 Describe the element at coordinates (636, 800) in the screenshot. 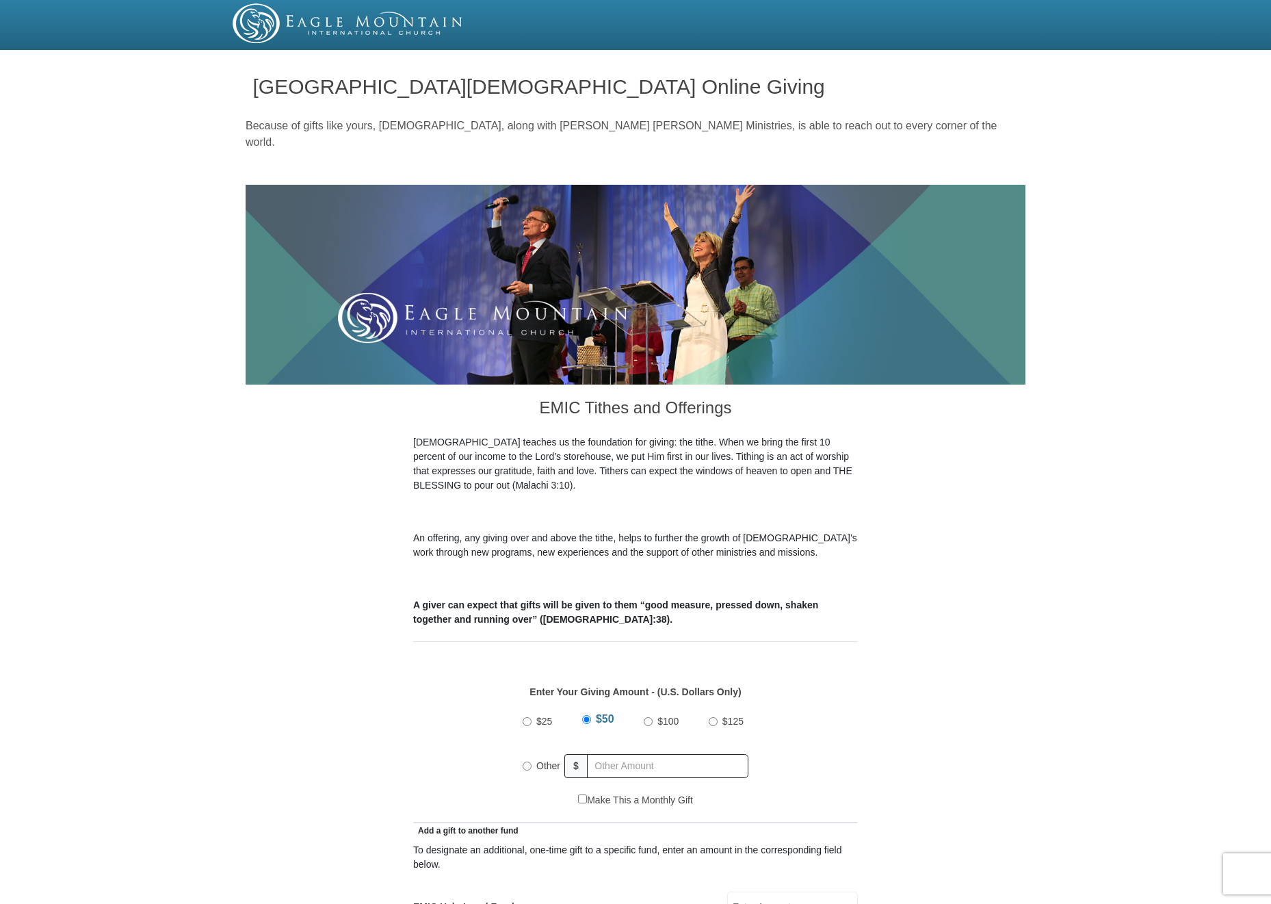

I see `label: Make This a Monthly Gift` at that location.